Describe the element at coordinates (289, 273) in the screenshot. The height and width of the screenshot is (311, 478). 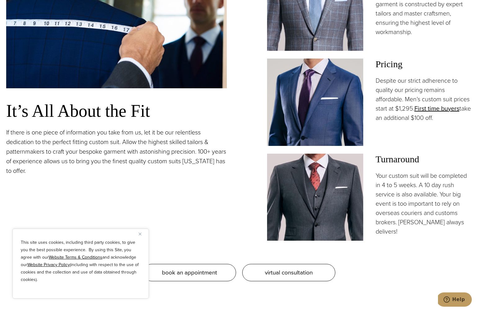
I see `a: virtual consultation` at that location.